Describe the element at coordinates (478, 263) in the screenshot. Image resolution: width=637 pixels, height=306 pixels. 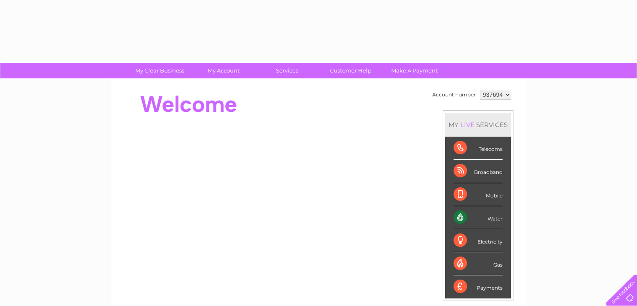
I see `div: Gas` at that location.